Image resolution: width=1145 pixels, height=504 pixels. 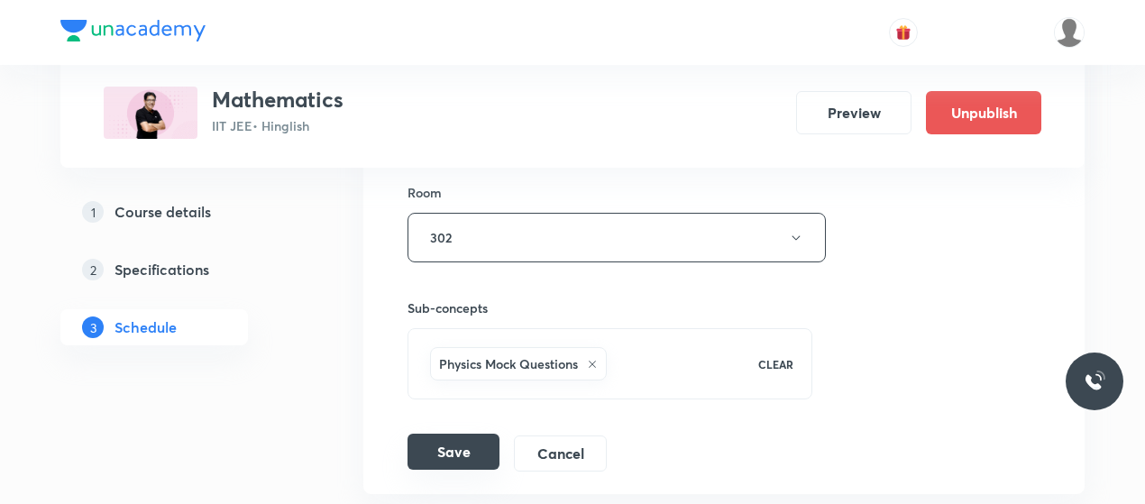 What do you see at coordinates (93, 212) in the screenshot?
I see `p: 1` at bounding box center [93, 212].